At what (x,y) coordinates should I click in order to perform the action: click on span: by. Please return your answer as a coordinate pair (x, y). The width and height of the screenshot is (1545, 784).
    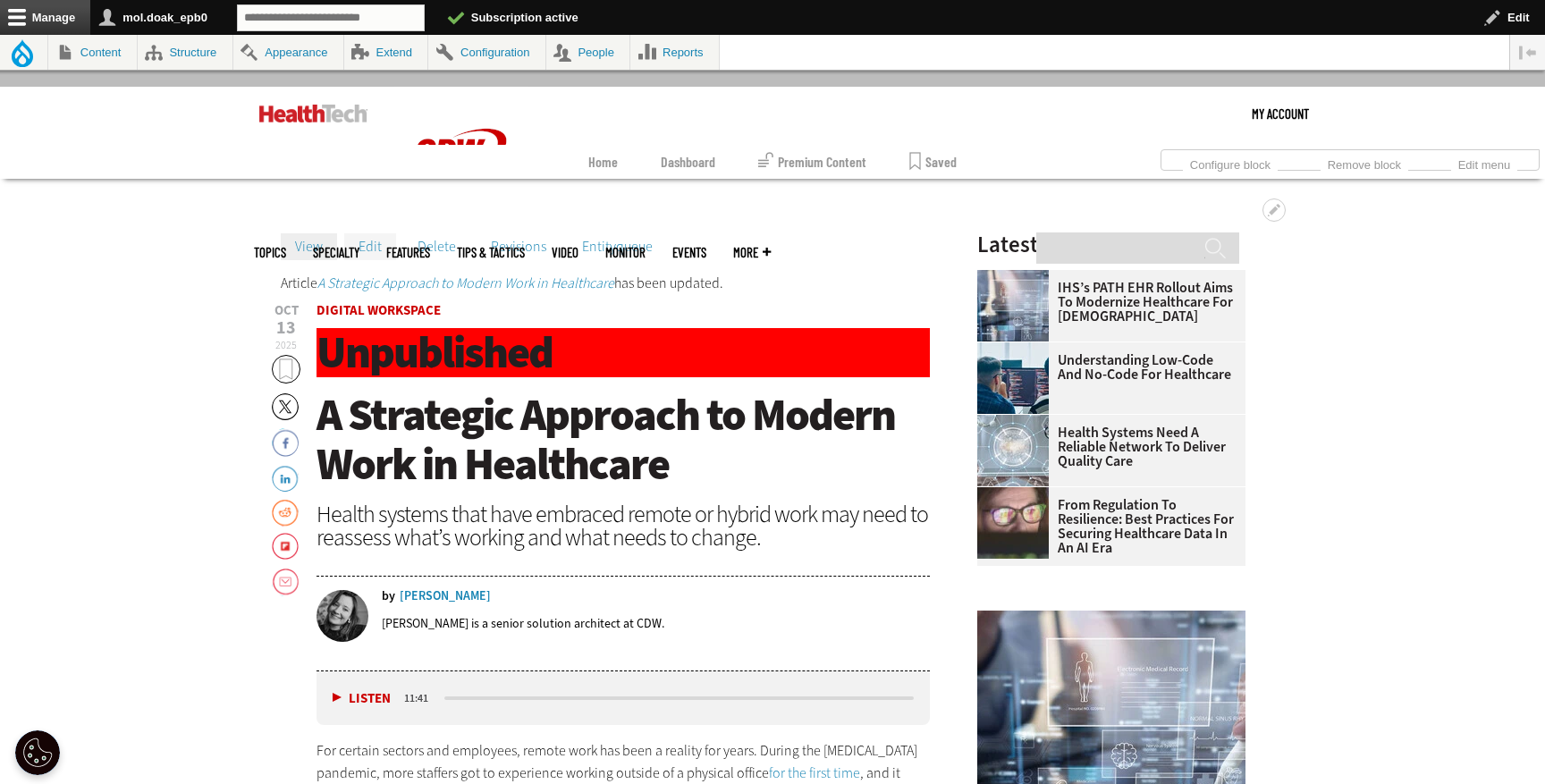
    Looking at the image, I should click on (388, 596).